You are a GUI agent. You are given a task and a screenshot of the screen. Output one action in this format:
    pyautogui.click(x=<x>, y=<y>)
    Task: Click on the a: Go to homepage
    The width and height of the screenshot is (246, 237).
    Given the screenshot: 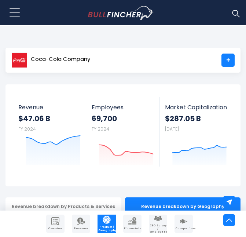 What is the action you would take?
    pyautogui.click(x=127, y=13)
    